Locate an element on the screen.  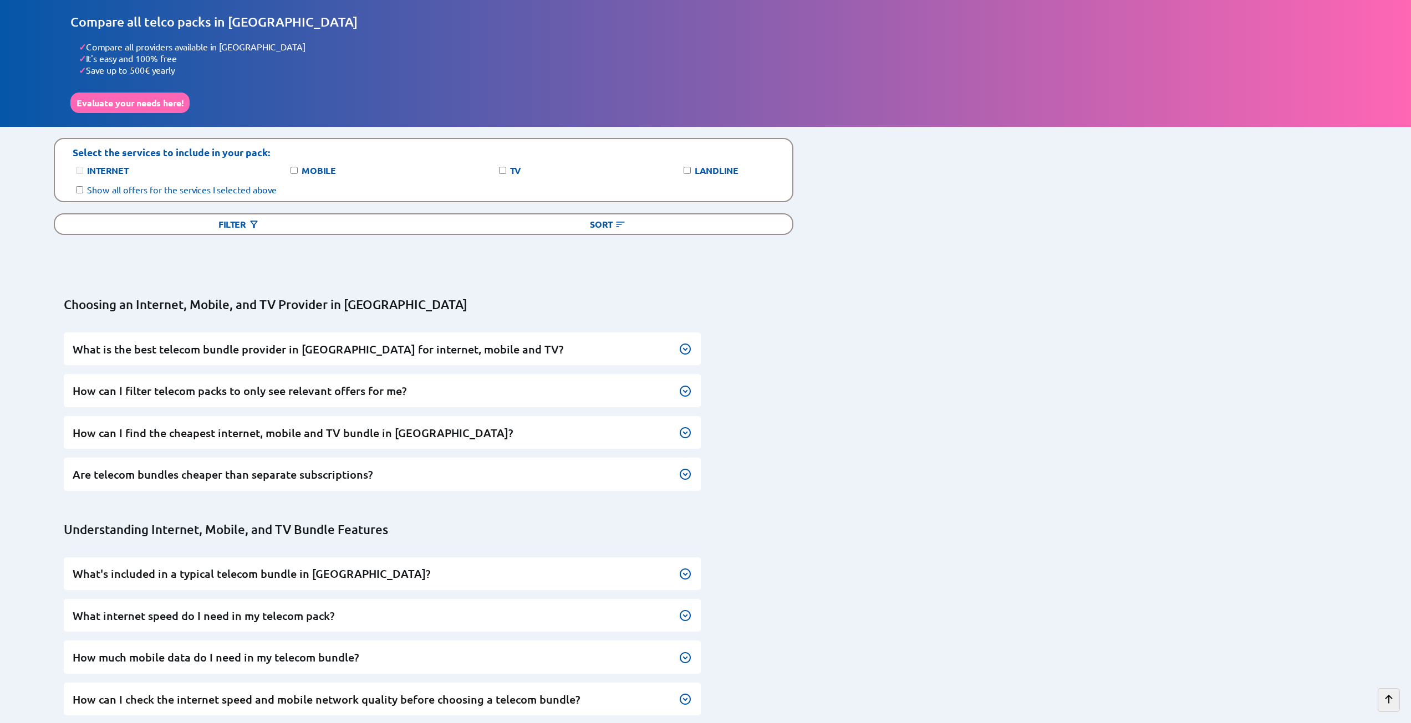
div: Filter is located at coordinates (239, 224).